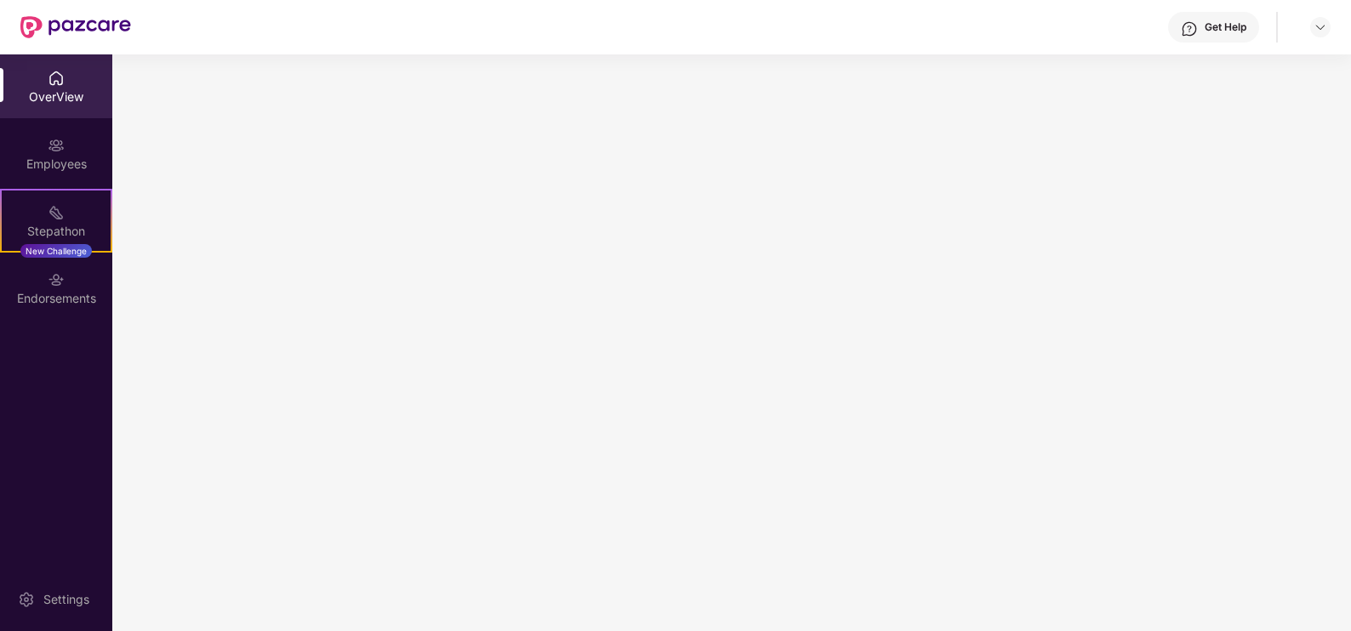 Image resolution: width=1351 pixels, height=631 pixels. I want to click on div: Get Help, so click(1225, 27).